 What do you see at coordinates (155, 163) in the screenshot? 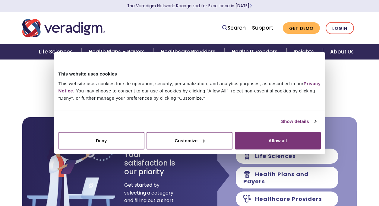
I see `h3: Your satisfaction is our priority` at bounding box center [155, 163].